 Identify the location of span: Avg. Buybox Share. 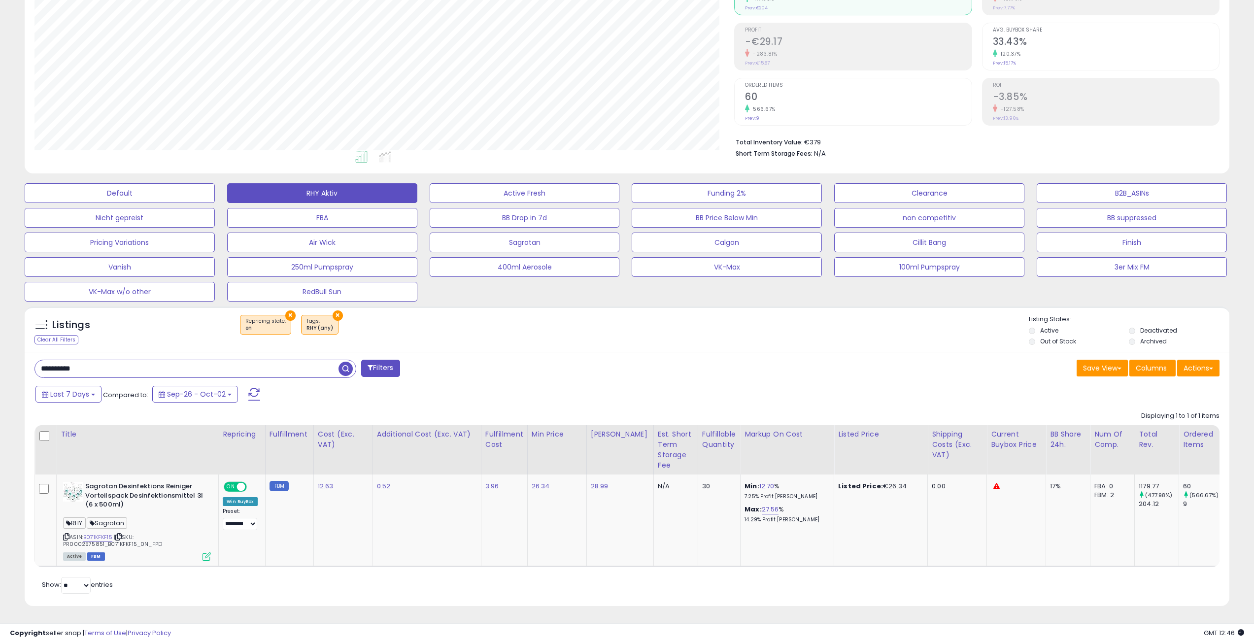
(1106, 30).